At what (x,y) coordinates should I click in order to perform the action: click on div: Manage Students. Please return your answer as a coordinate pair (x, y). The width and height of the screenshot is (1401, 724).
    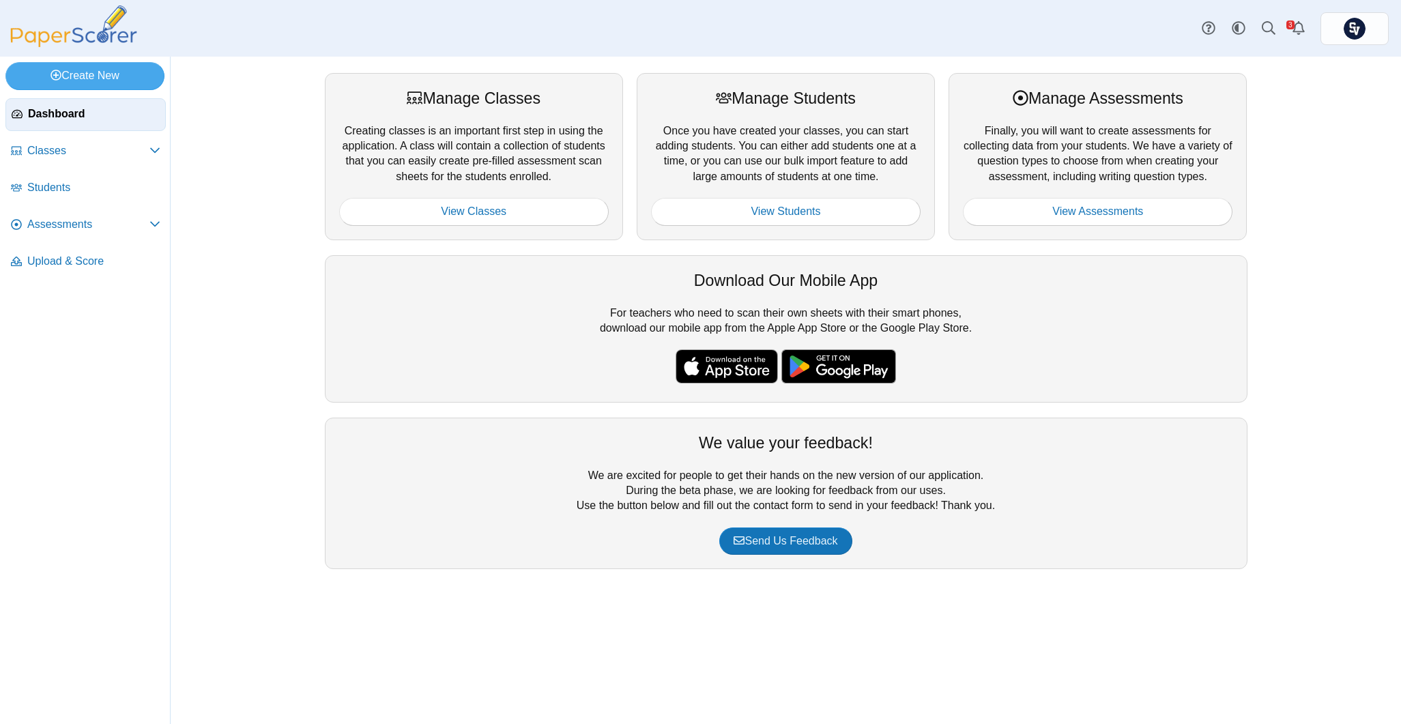
    Looking at the image, I should click on (785, 98).